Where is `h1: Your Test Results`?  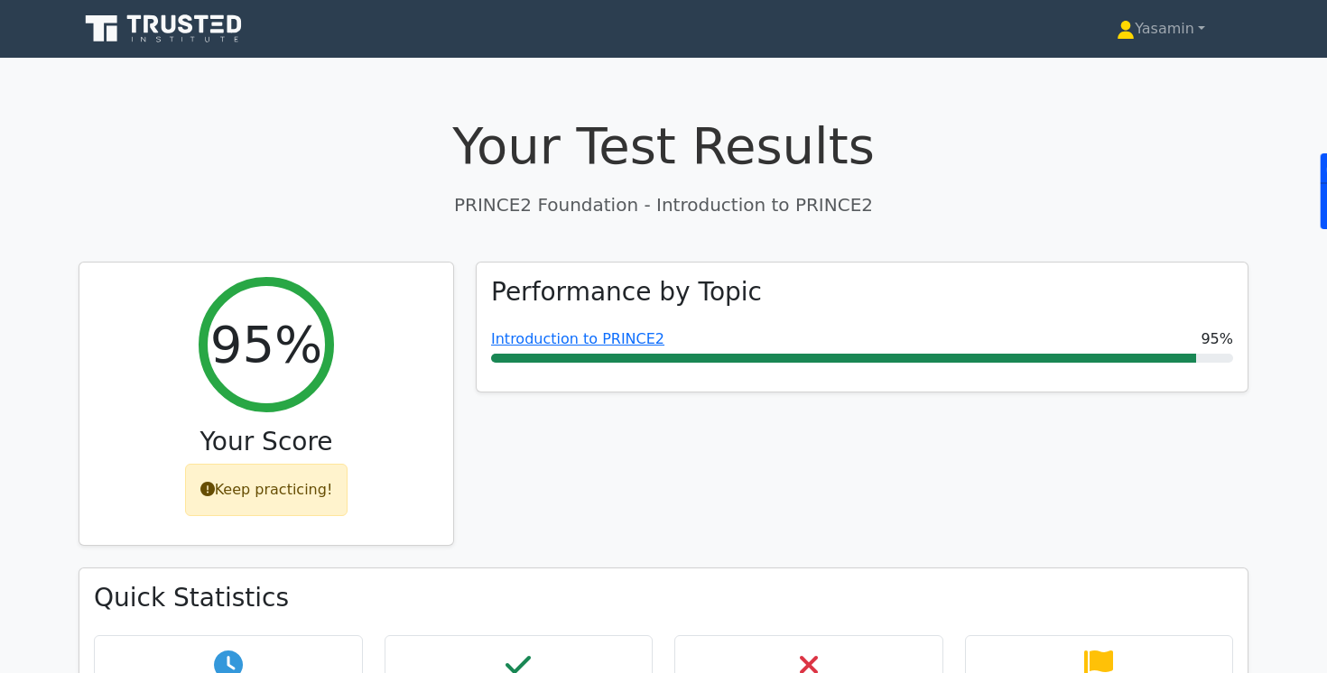
h1: Your Test Results is located at coordinates (663, 145).